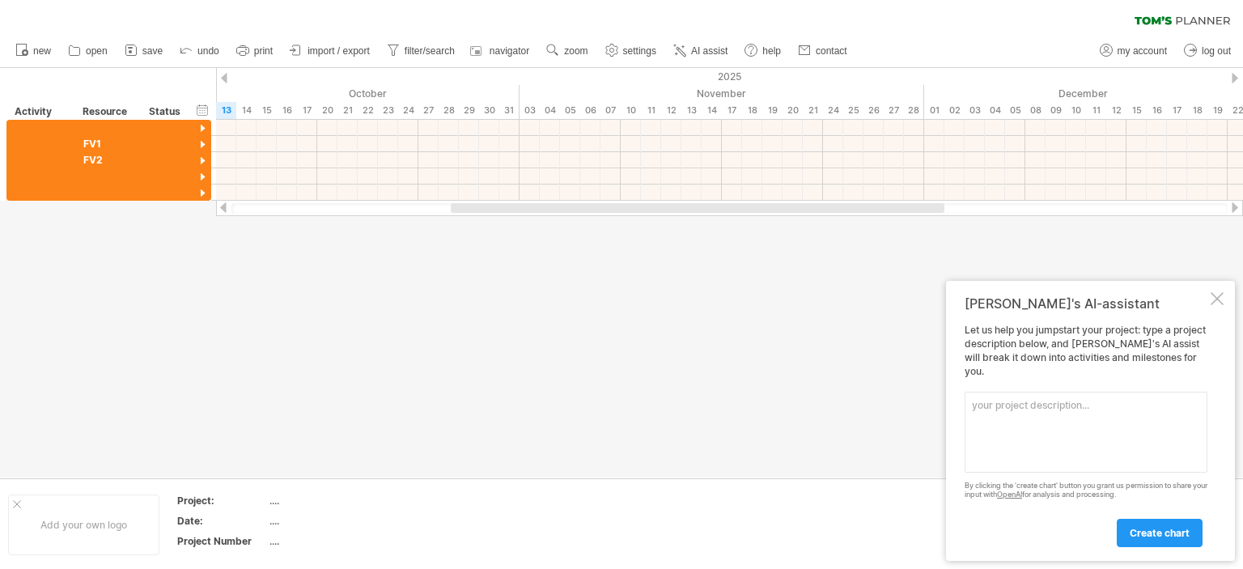 The width and height of the screenshot is (1243, 569). What do you see at coordinates (590, 110) in the screenshot?
I see `div: Thursday, 6 November 2025` at bounding box center [590, 110].